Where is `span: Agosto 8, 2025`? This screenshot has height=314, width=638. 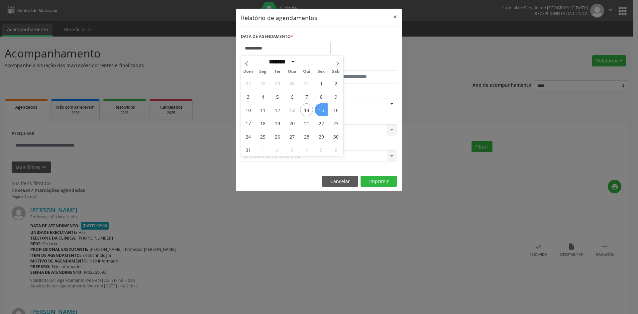 span: Agosto 8, 2025 is located at coordinates (321, 96).